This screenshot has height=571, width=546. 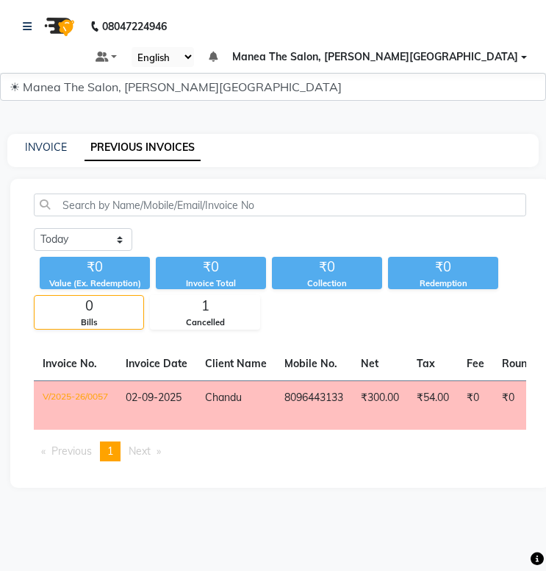 What do you see at coordinates (224, 397) in the screenshot?
I see `span: Chandu` at bounding box center [224, 397].